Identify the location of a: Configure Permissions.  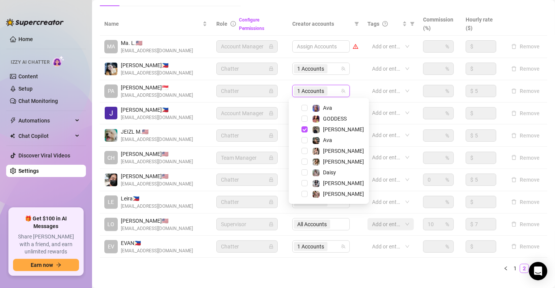
(252, 24).